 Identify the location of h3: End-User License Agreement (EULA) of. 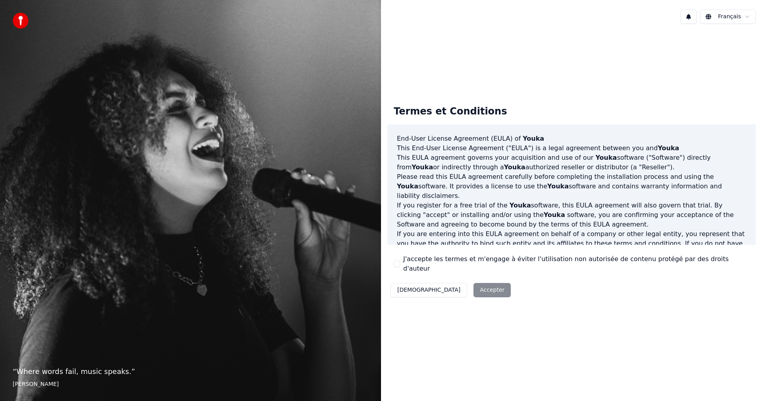
(572, 139).